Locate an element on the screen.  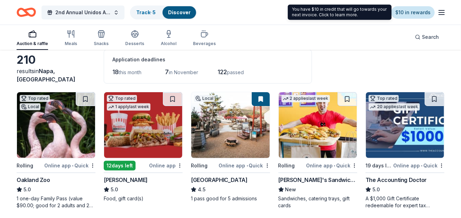
div: Meals is located at coordinates (71, 44).